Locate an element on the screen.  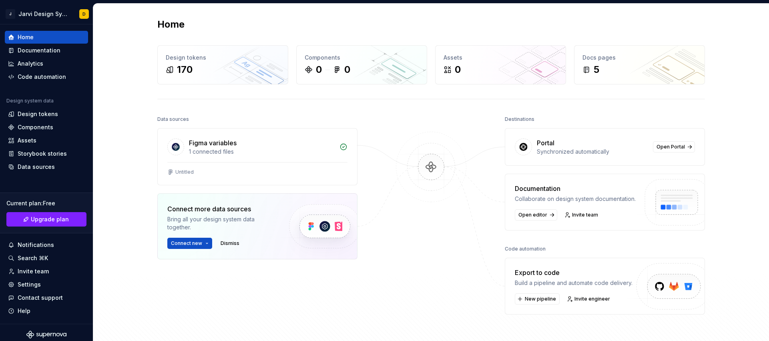
a: Design tokens170 is located at coordinates (222, 65).